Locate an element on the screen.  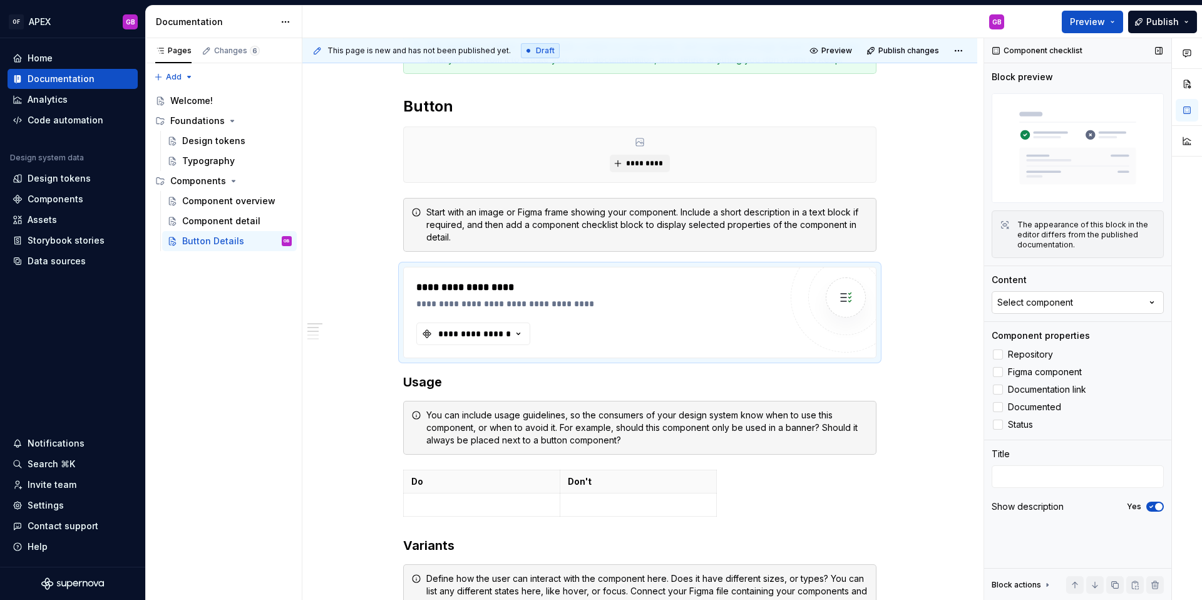
div: Contact support is located at coordinates (63, 526).